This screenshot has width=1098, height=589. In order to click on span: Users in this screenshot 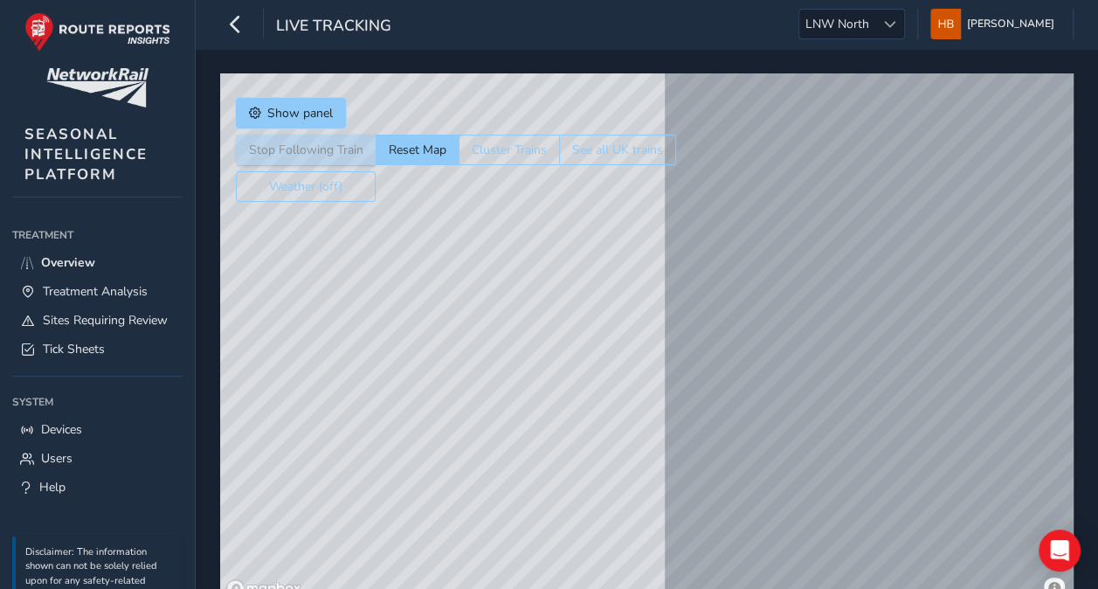, I will do `click(57, 458)`.